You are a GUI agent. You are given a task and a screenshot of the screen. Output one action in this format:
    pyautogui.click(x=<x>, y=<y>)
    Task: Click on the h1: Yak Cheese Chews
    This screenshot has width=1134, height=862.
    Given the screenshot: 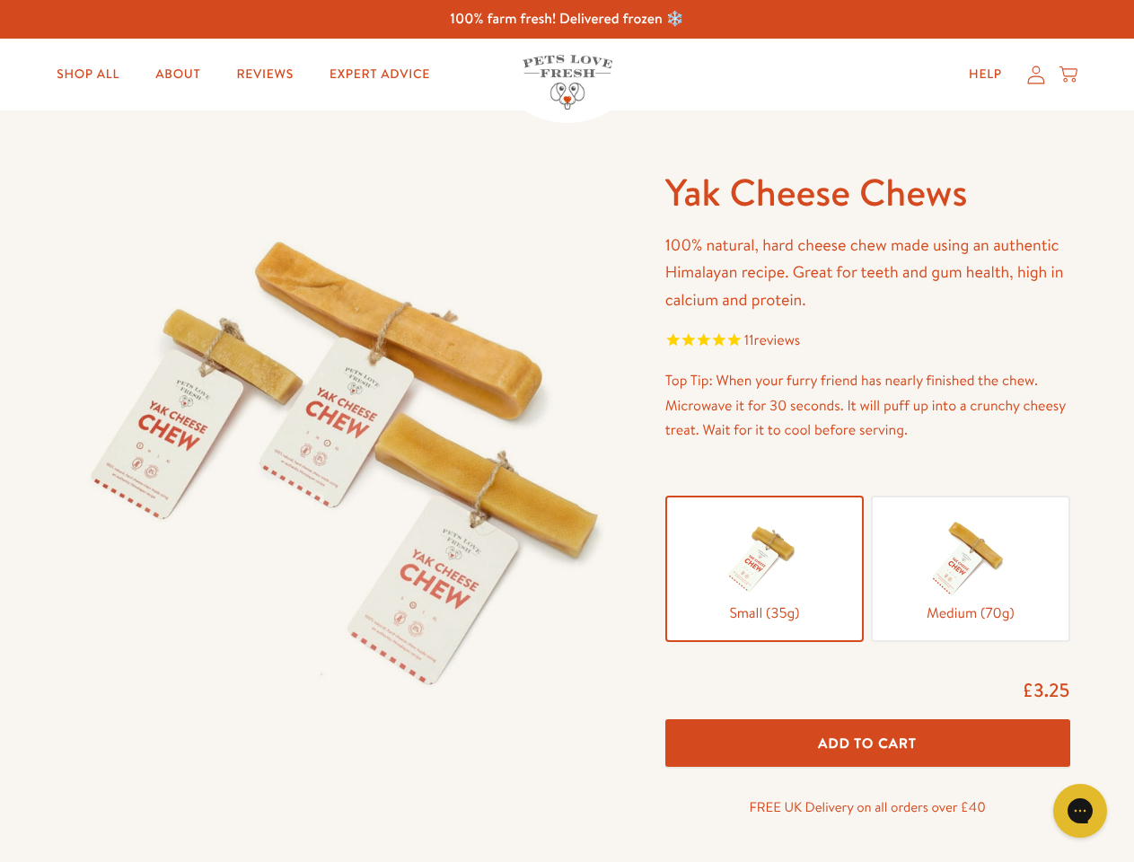 What is the action you would take?
    pyautogui.click(x=867, y=192)
    